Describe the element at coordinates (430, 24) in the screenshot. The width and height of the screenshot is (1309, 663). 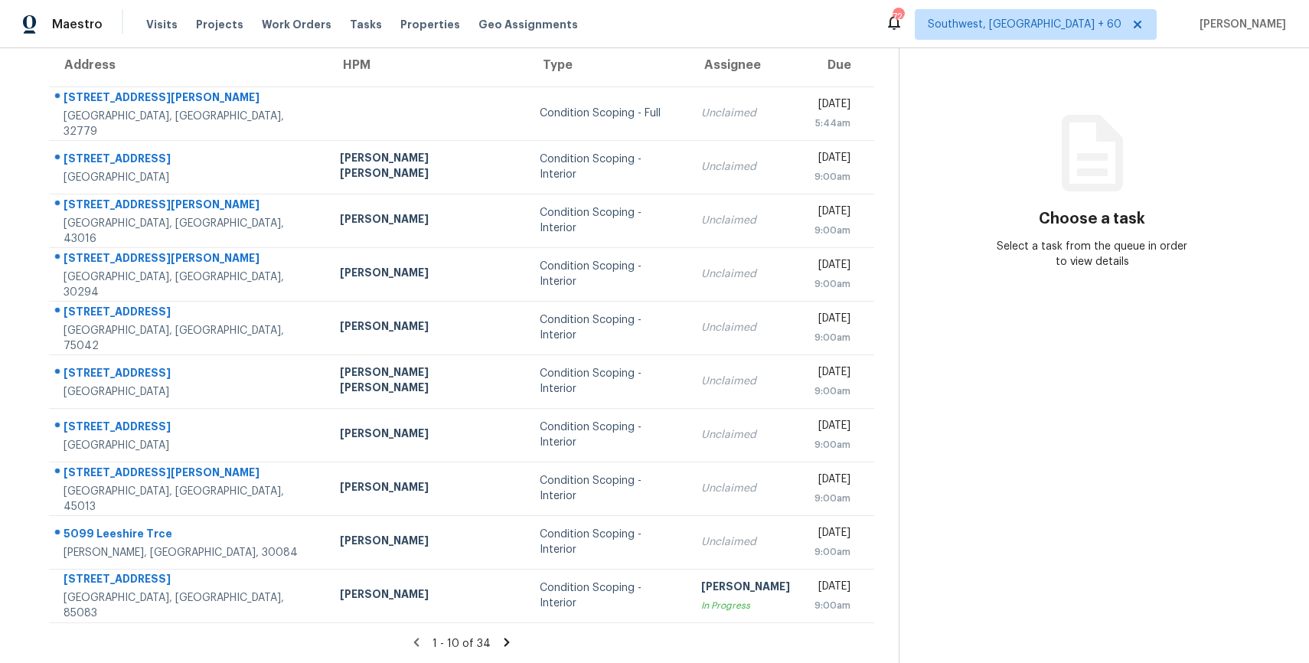
I see `span: Properties` at that location.